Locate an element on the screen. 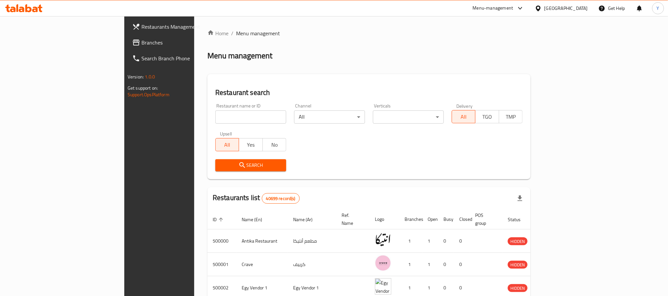  span: Branches is located at coordinates (186, 43).